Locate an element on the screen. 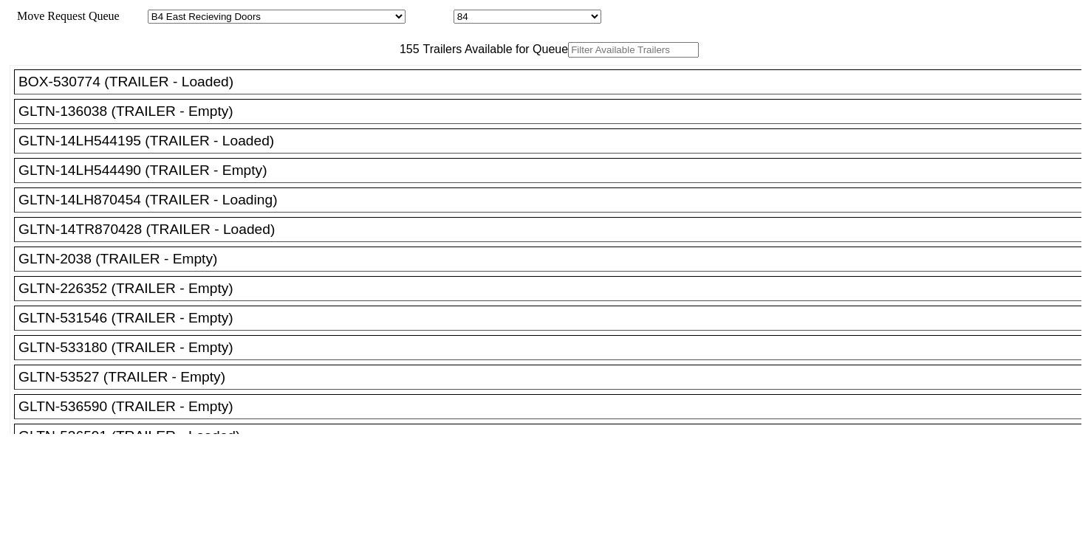  div: GLTN-536591 (TRAILER - Loaded) is located at coordinates (554, 436).